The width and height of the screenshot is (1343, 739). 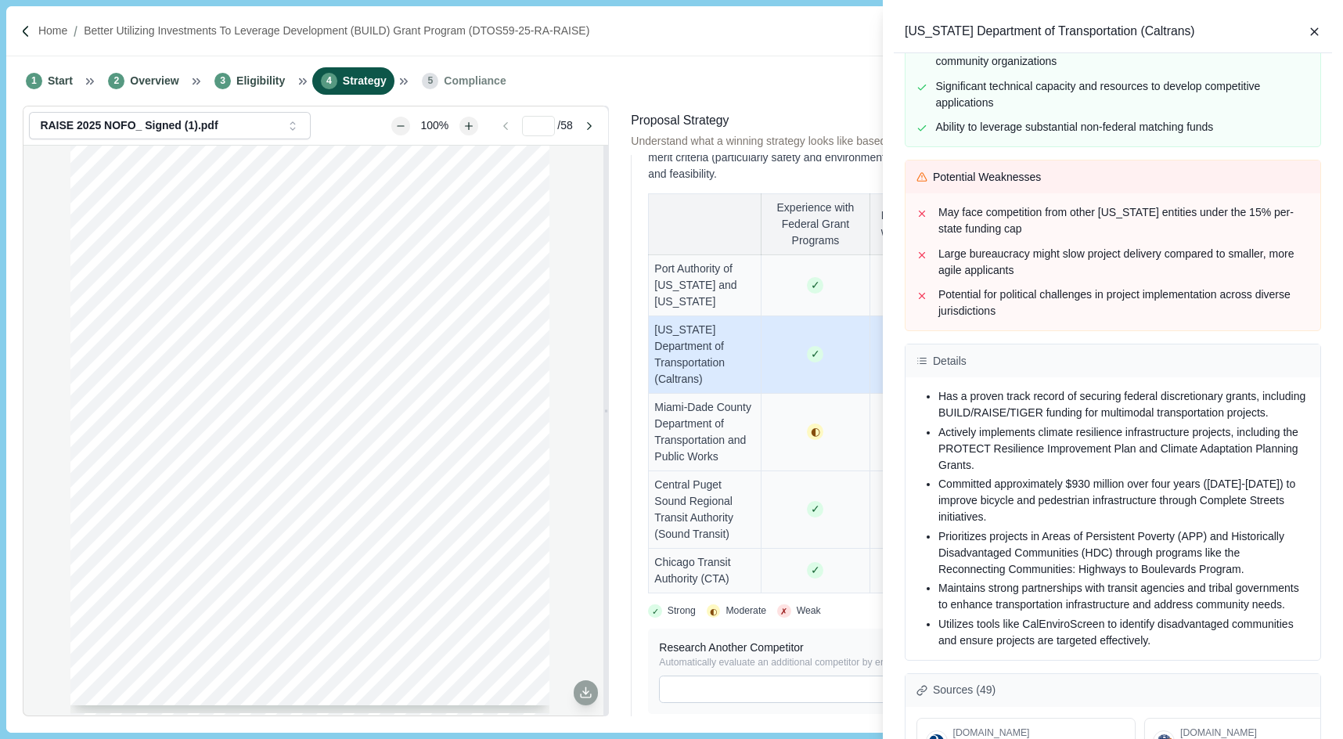 What do you see at coordinates (1124, 405) in the screenshot?
I see `li: Has a proven track record of securing federal discretionary grants, including BUILD/RAISE/TIGER f...` at bounding box center [1124, 405].